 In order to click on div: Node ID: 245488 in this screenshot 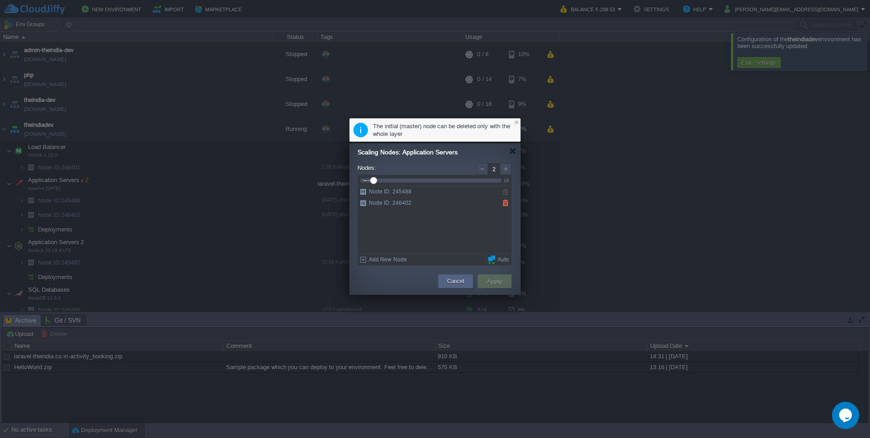, I will do `click(434, 192)`.